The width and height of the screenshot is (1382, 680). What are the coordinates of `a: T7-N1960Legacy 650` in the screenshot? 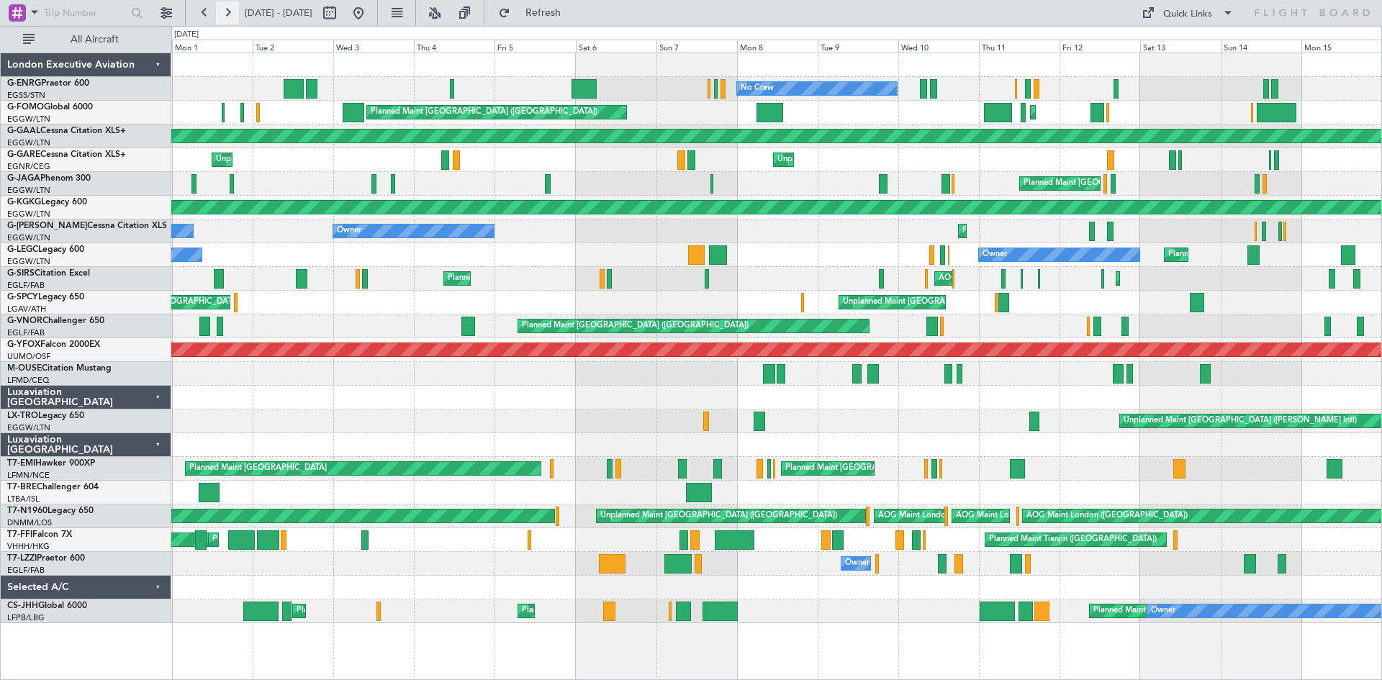 It's located at (50, 511).